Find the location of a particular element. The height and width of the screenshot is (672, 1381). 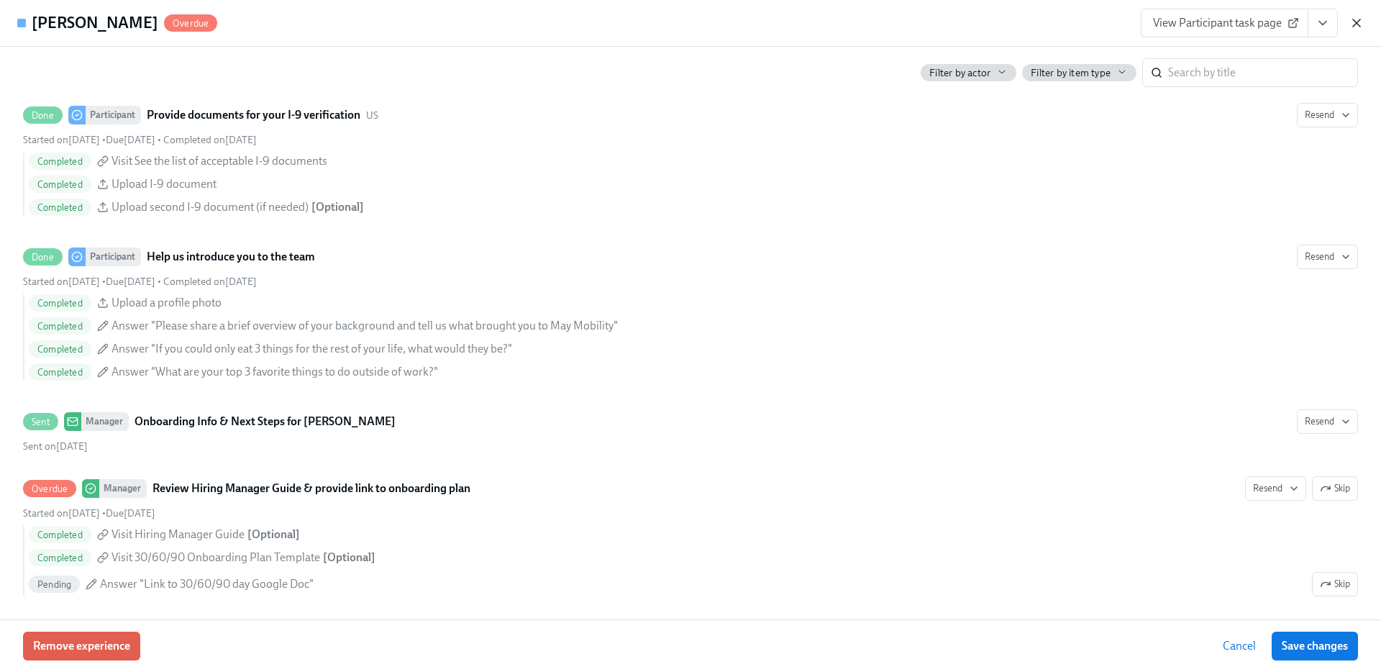

span: Filter by item type is located at coordinates (1070, 73).